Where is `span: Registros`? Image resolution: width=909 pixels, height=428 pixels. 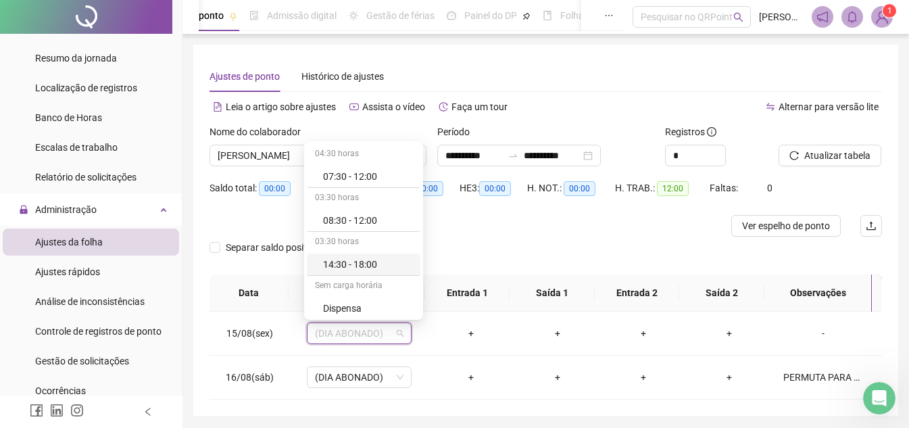 span: Registros is located at coordinates (691, 132).